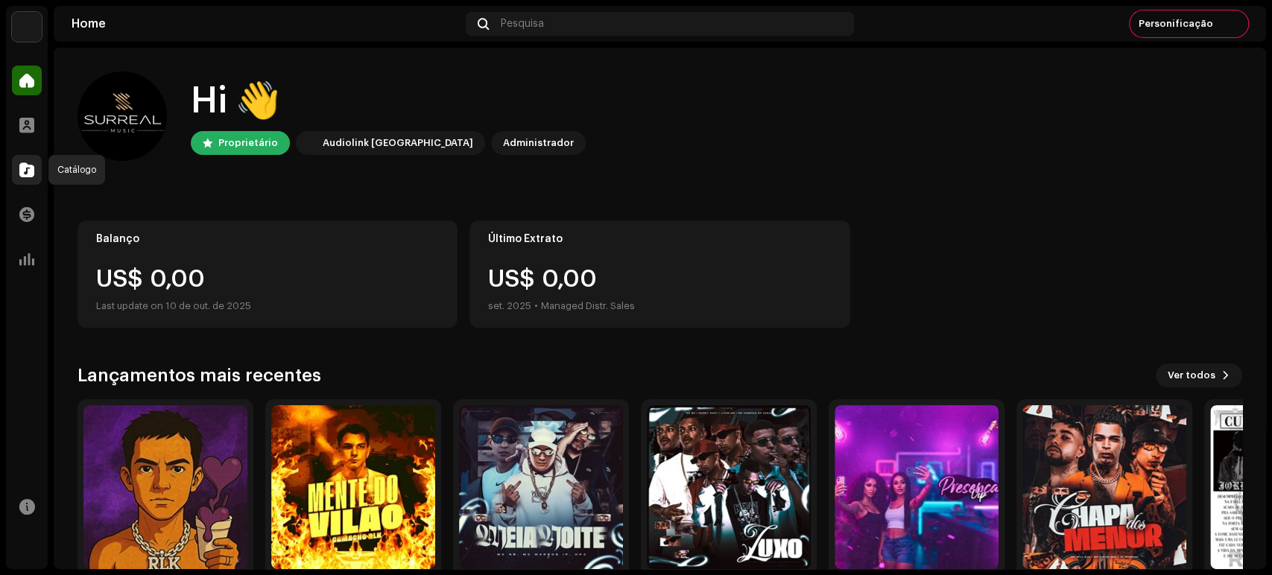  I want to click on div: Administrador, so click(538, 143).